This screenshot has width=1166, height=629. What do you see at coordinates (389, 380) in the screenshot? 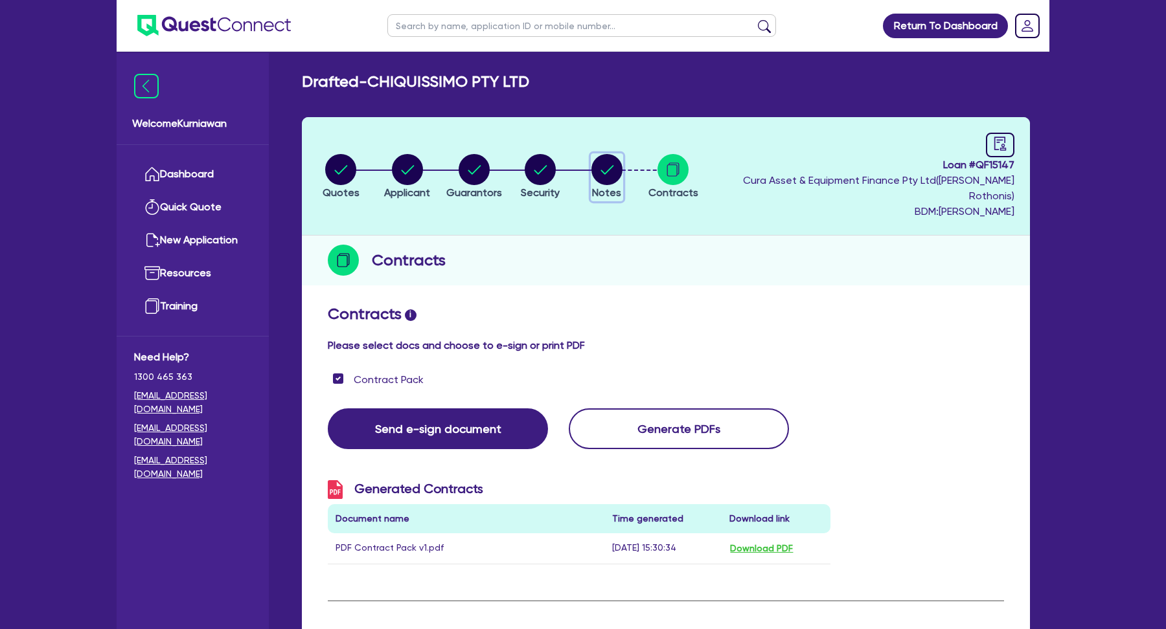
I see `label: Contract Pack` at bounding box center [389, 380].